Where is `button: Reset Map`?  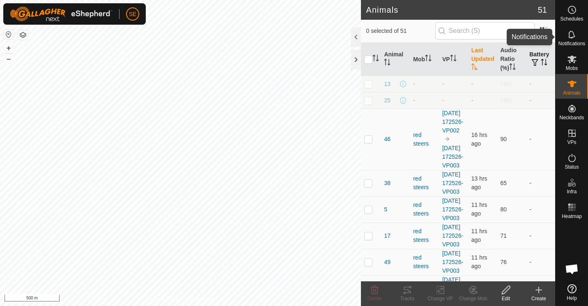
button: Reset Map is located at coordinates (9, 35).